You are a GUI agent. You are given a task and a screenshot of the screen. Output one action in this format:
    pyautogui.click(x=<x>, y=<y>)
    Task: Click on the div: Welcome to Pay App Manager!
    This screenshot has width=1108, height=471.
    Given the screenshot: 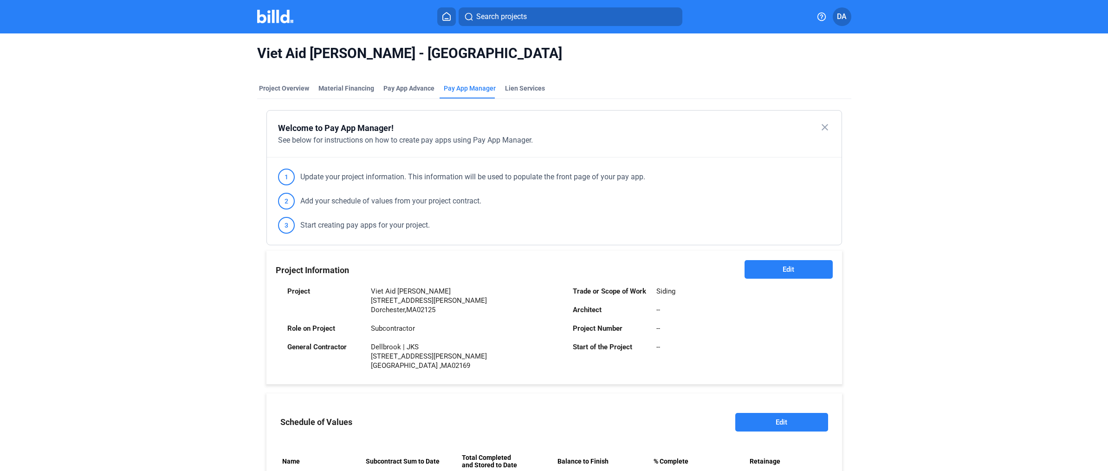 What is the action you would take?
    pyautogui.click(x=554, y=128)
    